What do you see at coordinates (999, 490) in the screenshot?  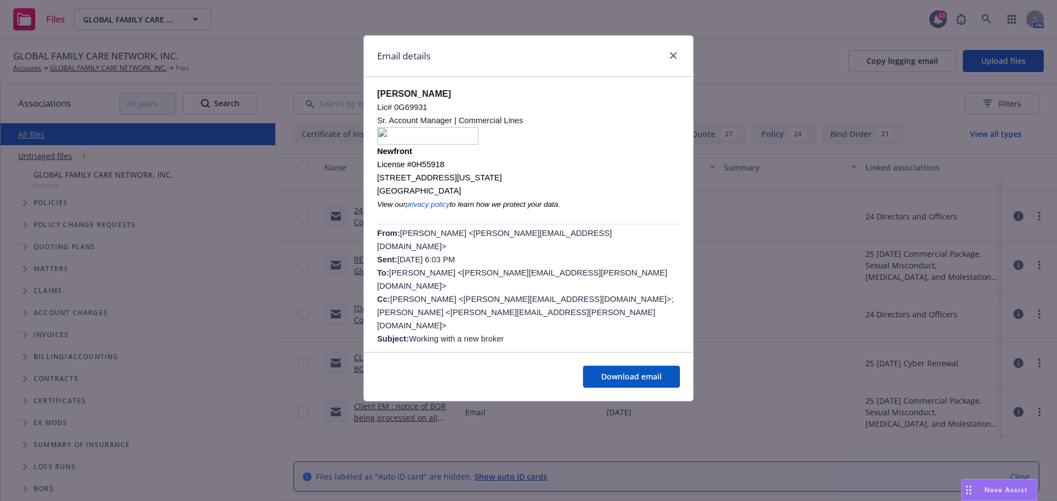 I see `button: Nova Assist` at bounding box center [999, 490].